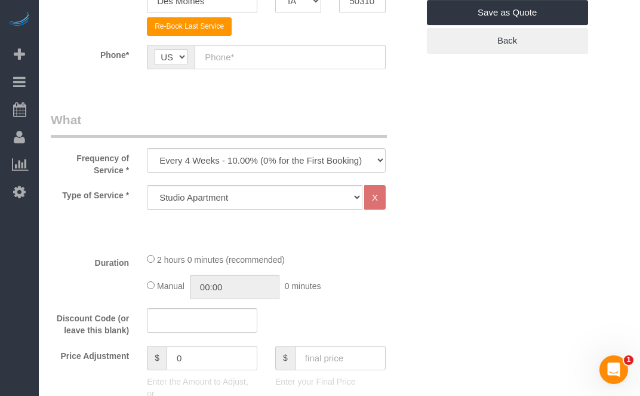 The height and width of the screenshot is (396, 640). I want to click on label: Phone*, so click(90, 53).